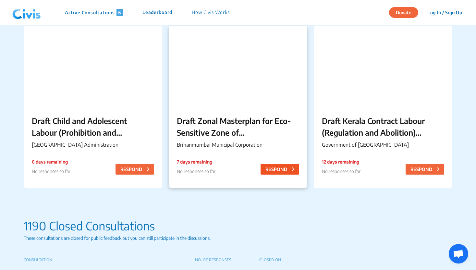  What do you see at coordinates (444, 12) in the screenshot?
I see `button: Log In / Sign Up` at bounding box center [444, 12].